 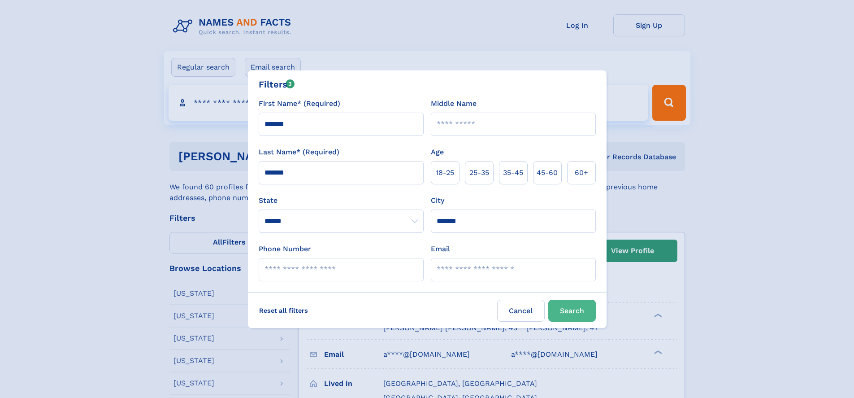 What do you see at coordinates (454, 104) in the screenshot?
I see `label: Middle Name` at bounding box center [454, 104].